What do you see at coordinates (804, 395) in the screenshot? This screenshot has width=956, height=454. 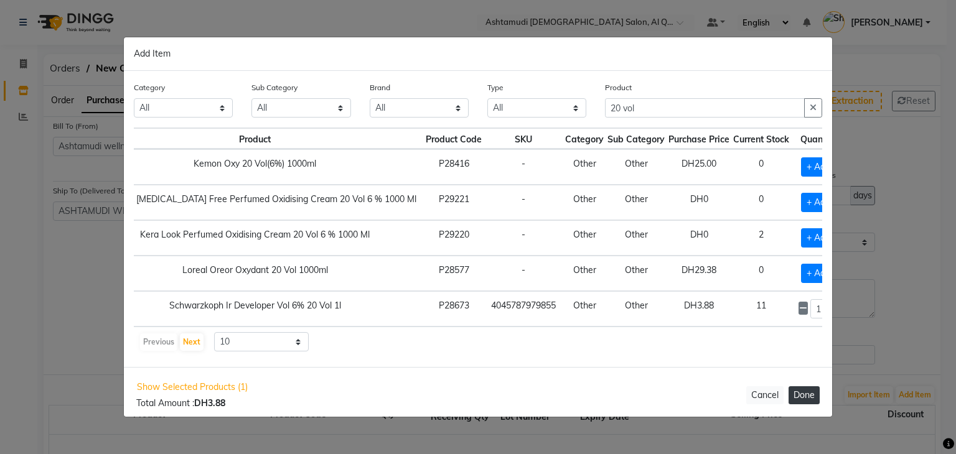 I see `button: Done` at bounding box center [804, 395].